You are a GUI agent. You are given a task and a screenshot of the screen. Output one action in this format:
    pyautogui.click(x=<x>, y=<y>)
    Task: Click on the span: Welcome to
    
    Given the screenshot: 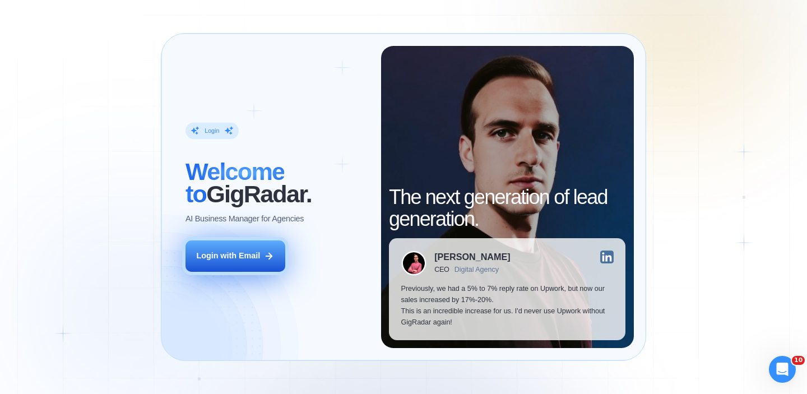 What is the action you would take?
    pyautogui.click(x=235, y=183)
    